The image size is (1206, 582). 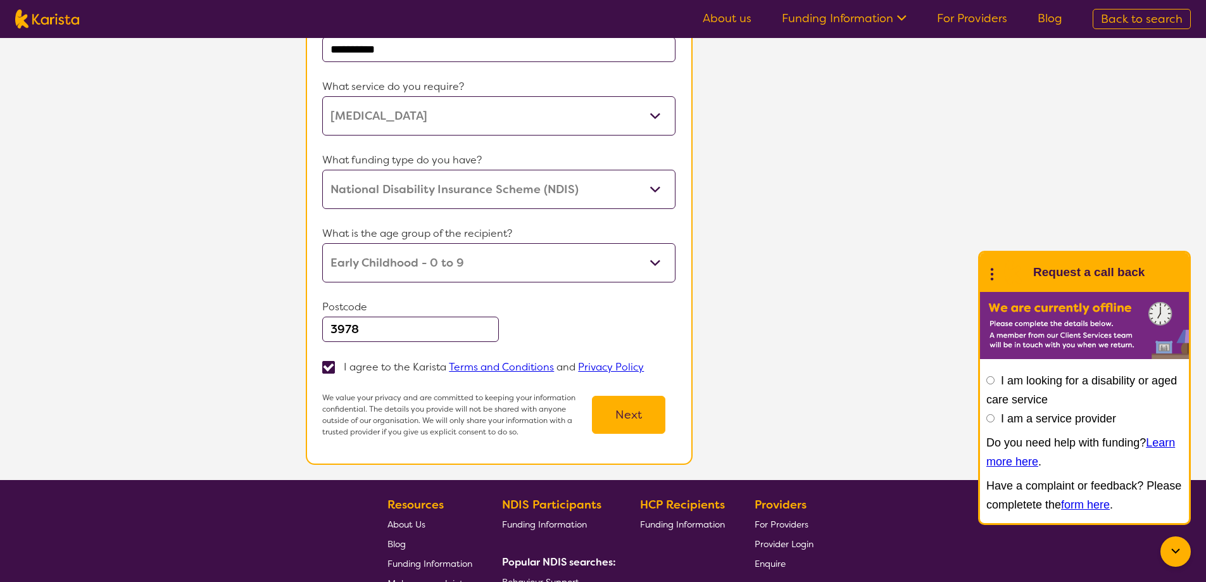 What do you see at coordinates (783, 563) in the screenshot?
I see `a: Enquire` at bounding box center [783, 563].